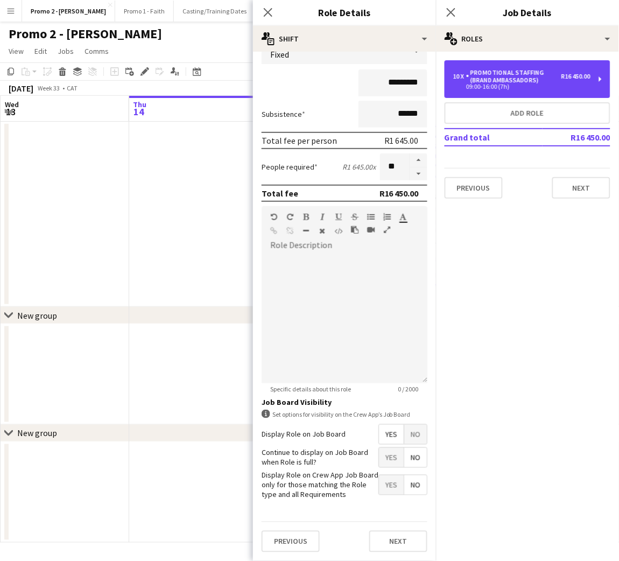  I want to click on a: Comms, so click(96, 51).